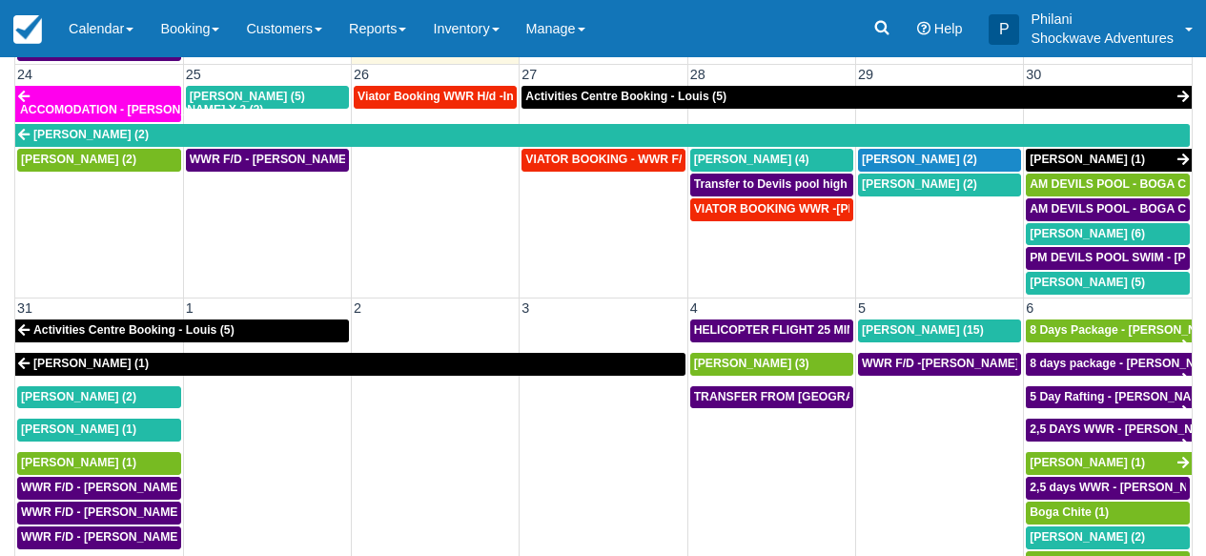 The width and height of the screenshot is (1206, 556). Describe the element at coordinates (194, 74) in the screenshot. I see `span: 25` at that location.